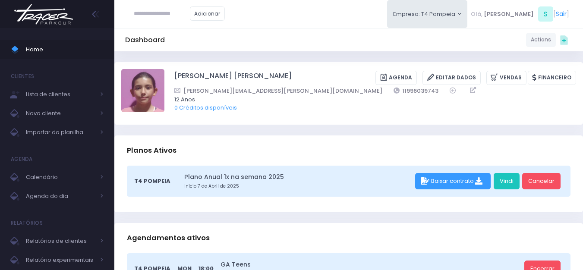 The image size is (583, 270). What do you see at coordinates (60, 241) in the screenshot?
I see `span: Relatórios de clientes` at bounding box center [60, 241].